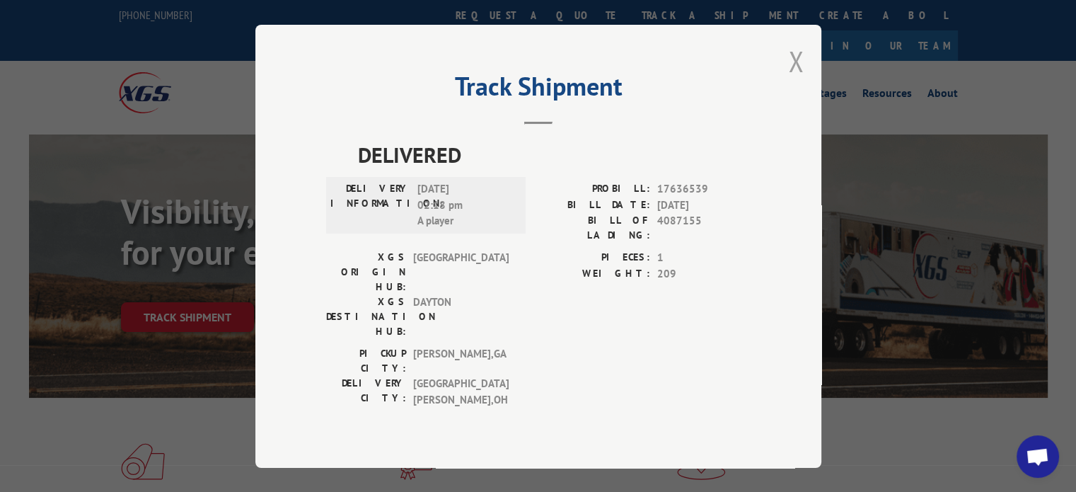 The width and height of the screenshot is (1076, 492). What do you see at coordinates (366, 361) in the screenshot?
I see `label: PICKUP CITY:` at bounding box center [366, 361].